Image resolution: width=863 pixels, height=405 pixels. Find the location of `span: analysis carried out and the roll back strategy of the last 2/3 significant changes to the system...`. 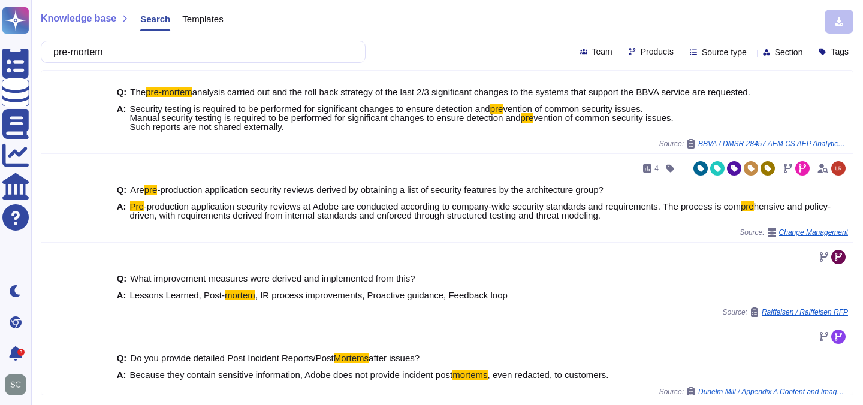

span: analysis carried out and the roll back strategy of the last 2/3 significant changes to the system... is located at coordinates (471, 92).